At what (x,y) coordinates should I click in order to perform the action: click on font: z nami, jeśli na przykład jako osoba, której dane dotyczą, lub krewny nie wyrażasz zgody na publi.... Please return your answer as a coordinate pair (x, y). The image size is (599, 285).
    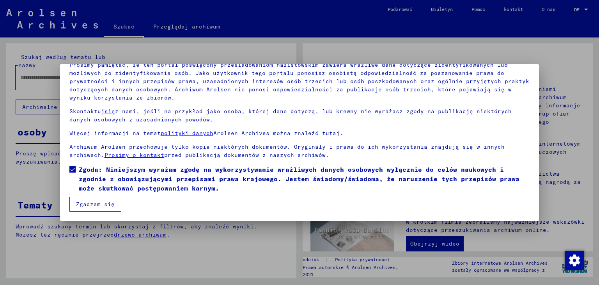
    Looking at the image, I should click on (291, 115).